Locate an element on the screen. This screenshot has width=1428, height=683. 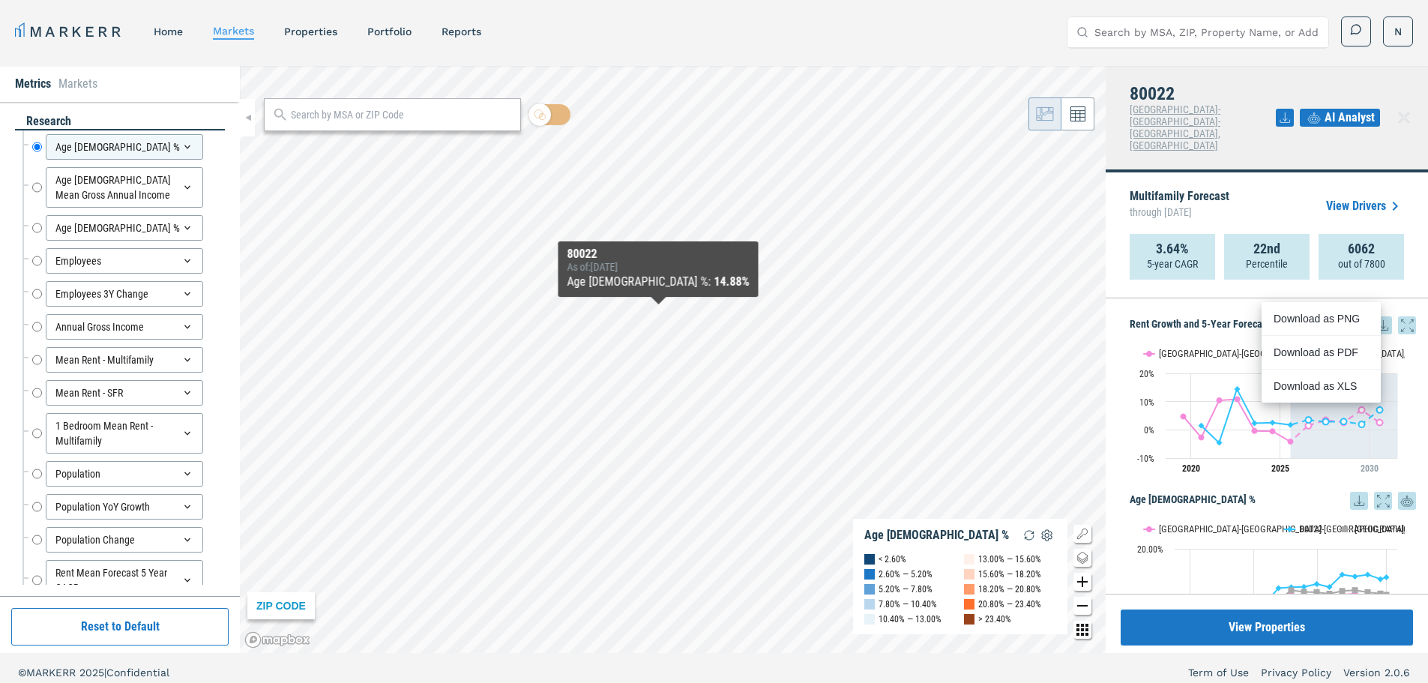
strong: 6062 is located at coordinates (1362, 249).